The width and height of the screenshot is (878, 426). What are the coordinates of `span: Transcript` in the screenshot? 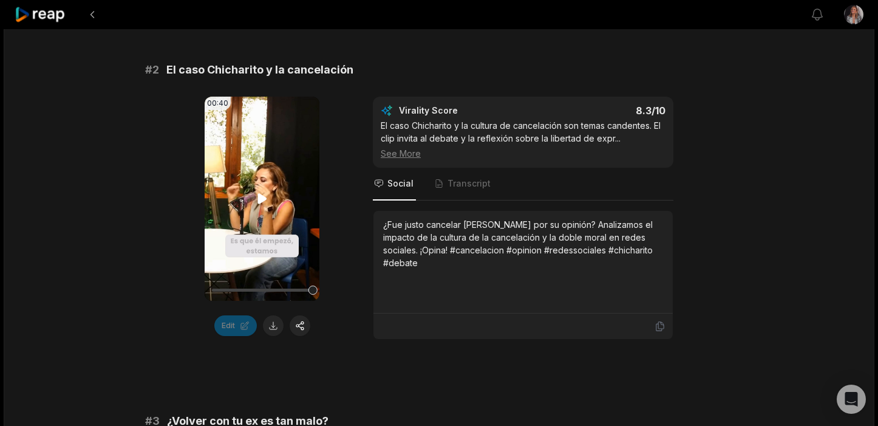 It's located at (469, 183).